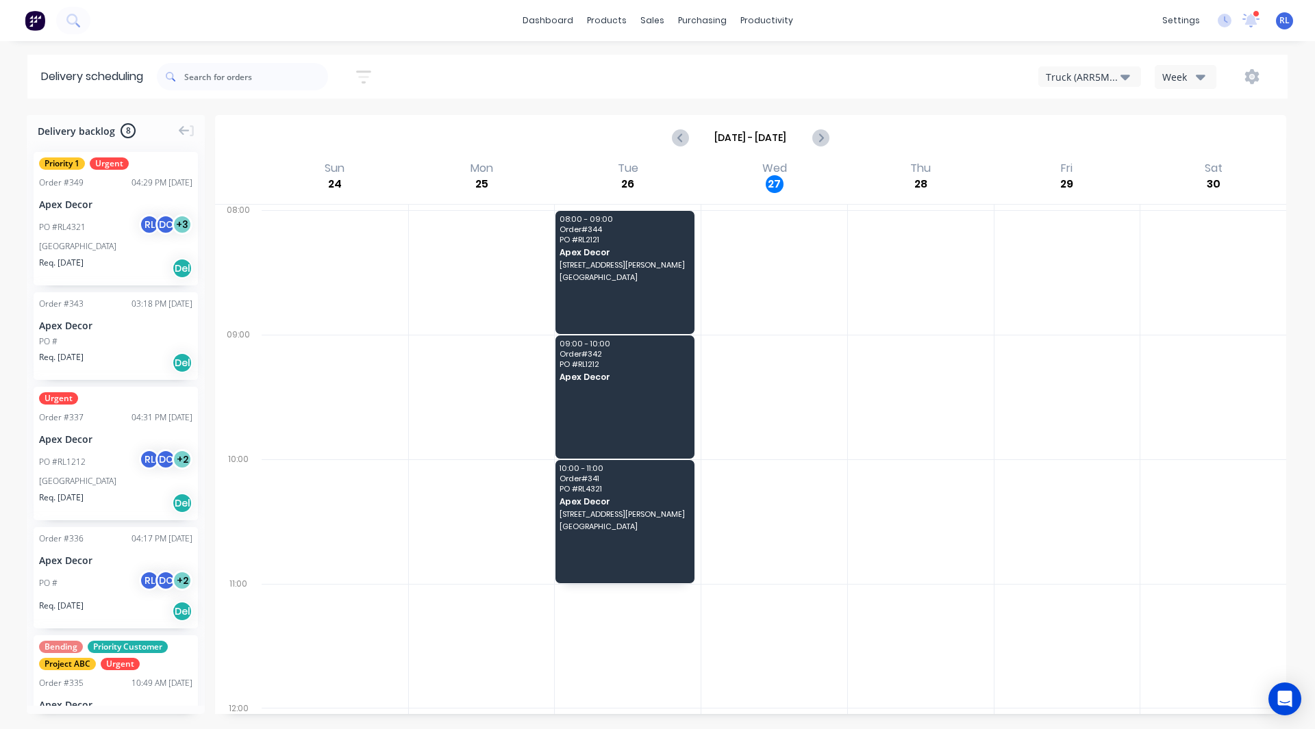 This screenshot has height=729, width=1315. Describe the element at coordinates (62, 462) in the screenshot. I see `div: PO #RL1212` at that location.